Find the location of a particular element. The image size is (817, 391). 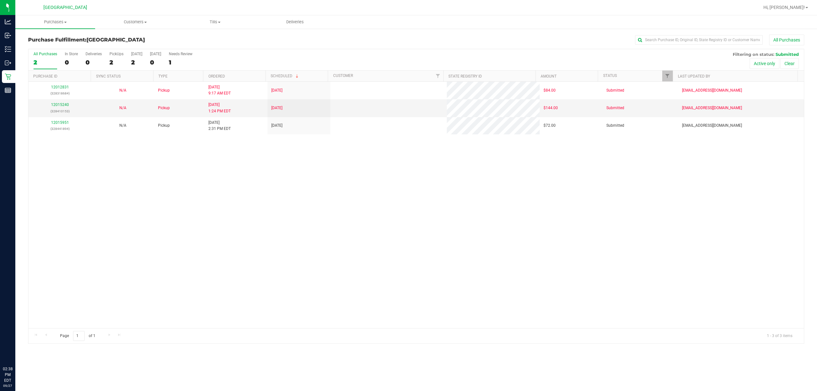

a: Purchases is located at coordinates (55, 22).